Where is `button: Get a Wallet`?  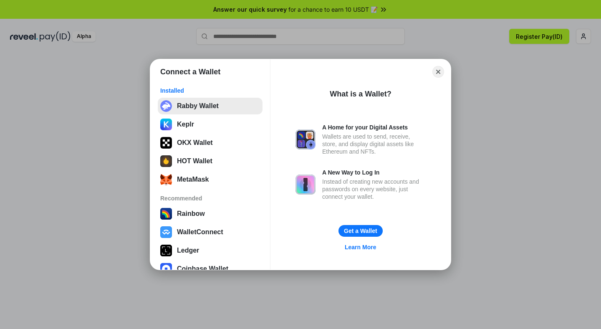 button: Get a Wallet is located at coordinates (361, 231).